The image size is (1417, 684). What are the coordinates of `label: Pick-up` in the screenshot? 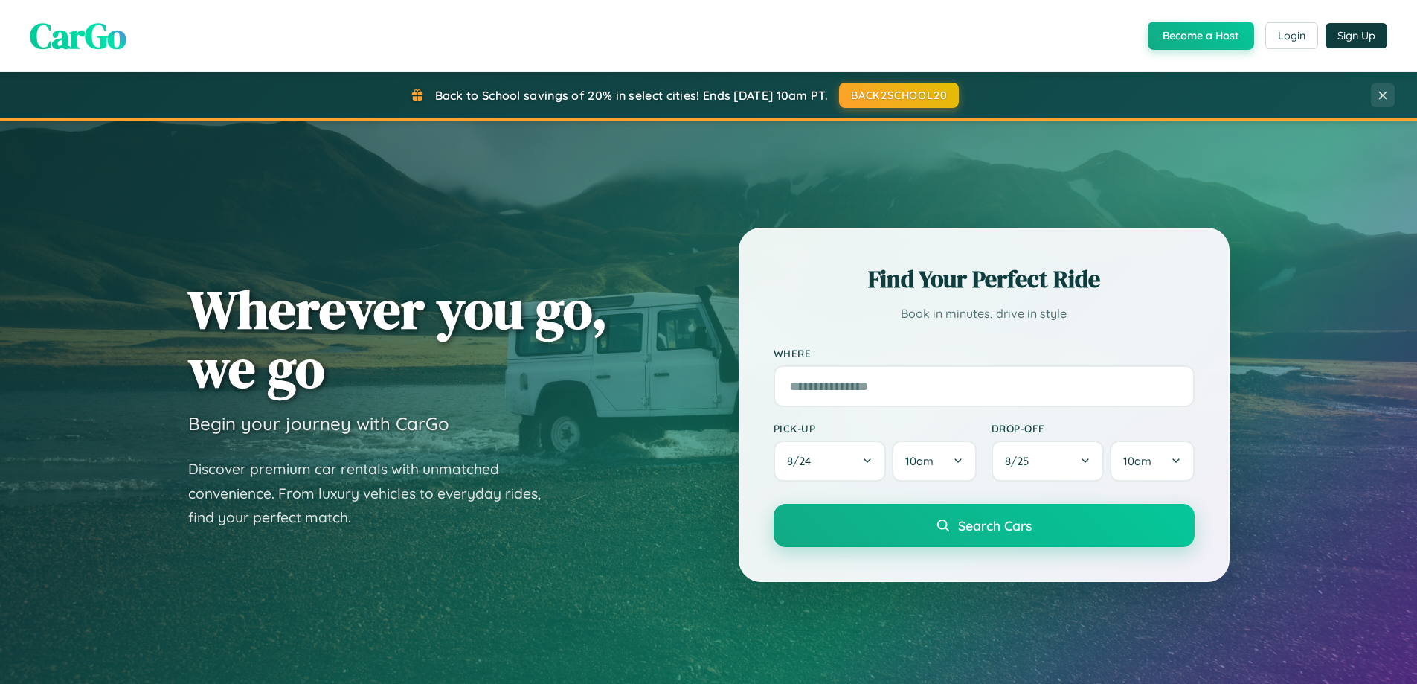 It's located at (875, 428).